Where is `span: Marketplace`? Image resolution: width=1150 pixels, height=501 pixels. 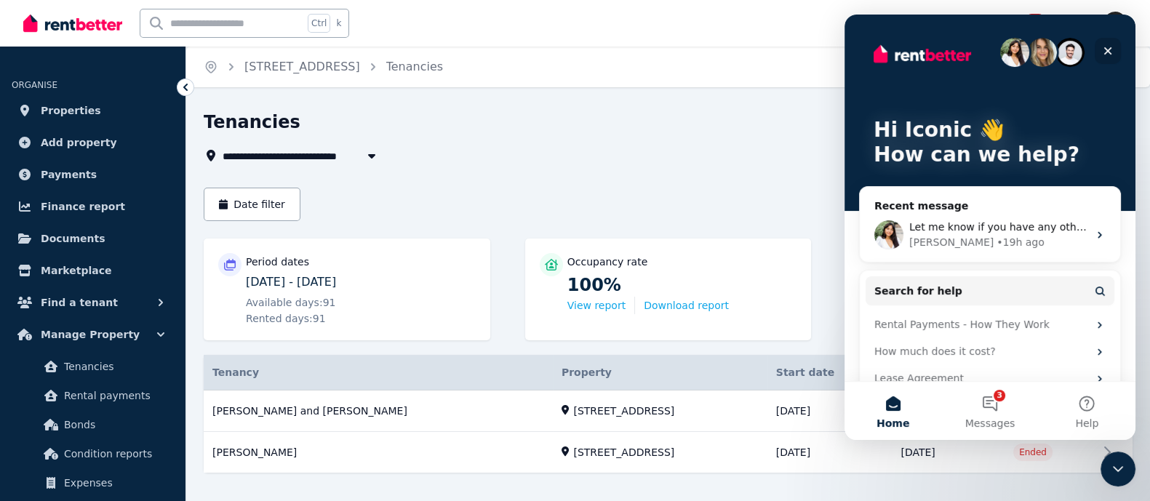
span: Marketplace is located at coordinates (76, 271).